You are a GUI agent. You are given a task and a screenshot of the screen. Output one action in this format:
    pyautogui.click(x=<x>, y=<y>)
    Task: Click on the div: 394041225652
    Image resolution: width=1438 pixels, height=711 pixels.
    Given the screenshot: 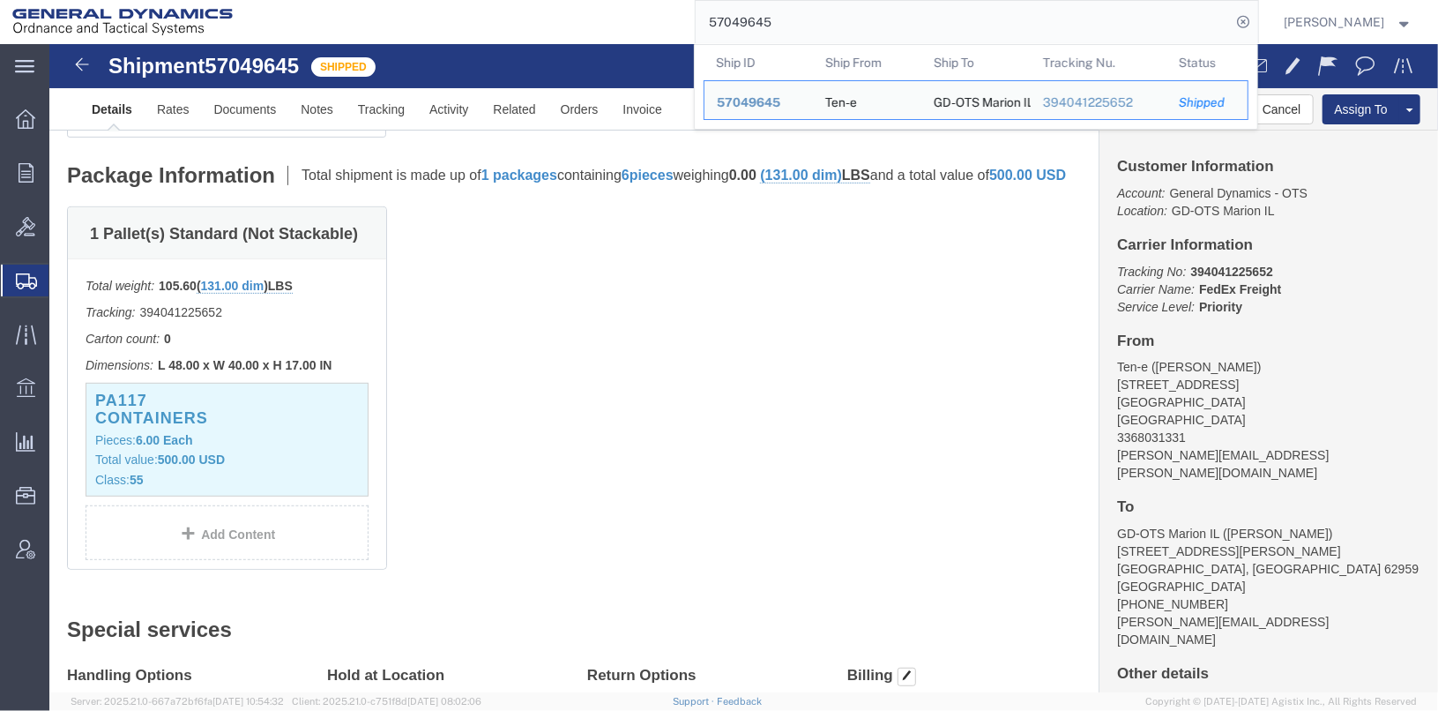 What is the action you would take?
    pyautogui.click(x=1098, y=102)
    